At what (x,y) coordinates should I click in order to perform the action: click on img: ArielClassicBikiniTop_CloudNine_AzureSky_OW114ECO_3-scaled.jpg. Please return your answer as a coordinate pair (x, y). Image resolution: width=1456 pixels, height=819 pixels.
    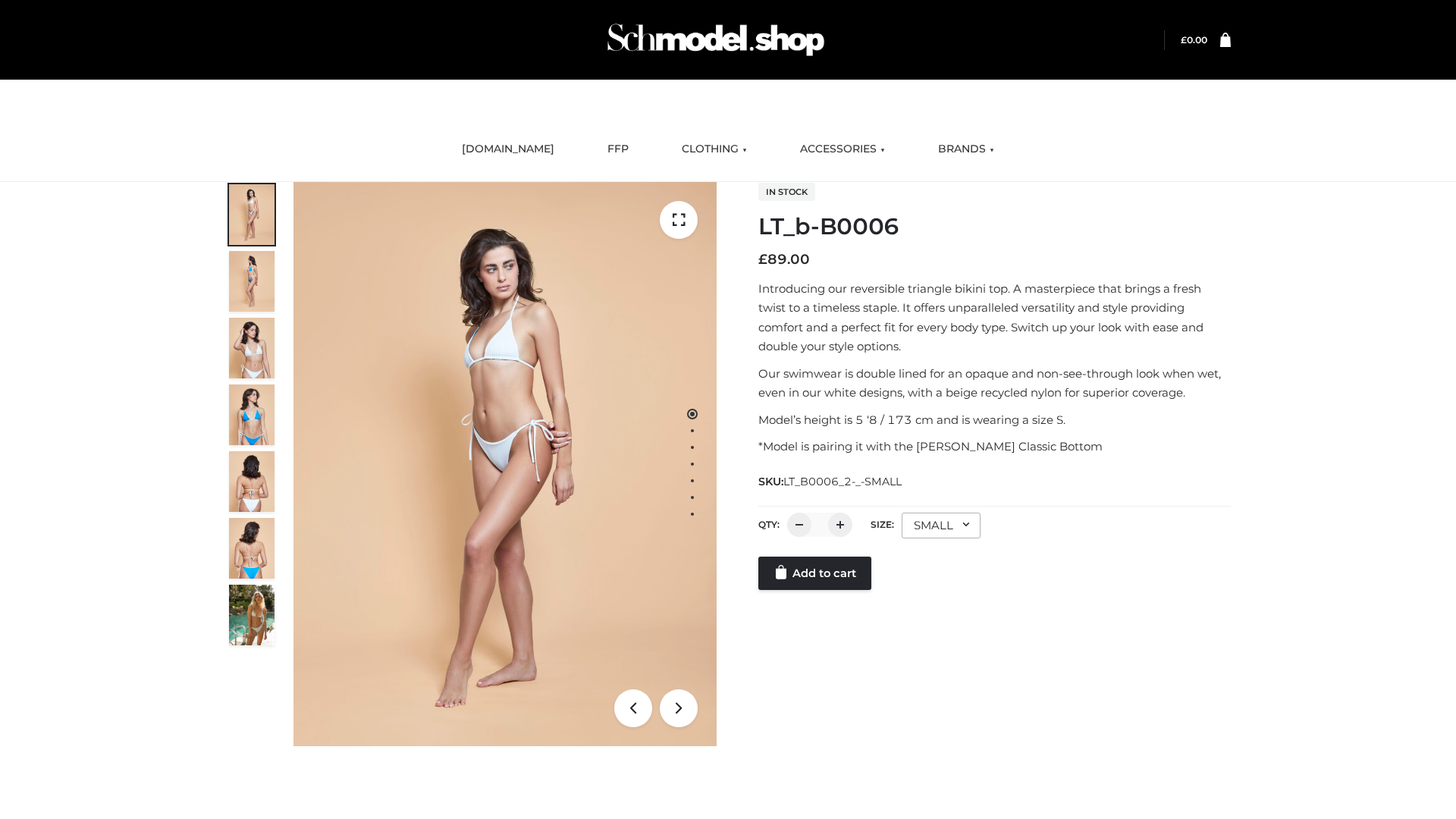
    Looking at the image, I should click on (252, 348).